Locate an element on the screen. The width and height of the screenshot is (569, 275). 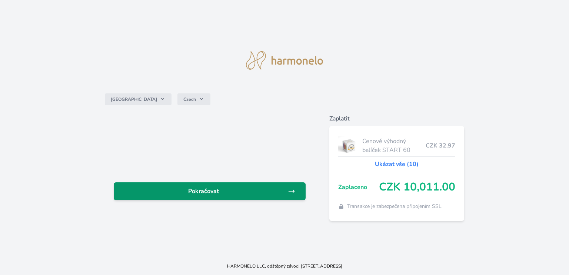
span: CZK 10,011.00 is located at coordinates (417, 187).